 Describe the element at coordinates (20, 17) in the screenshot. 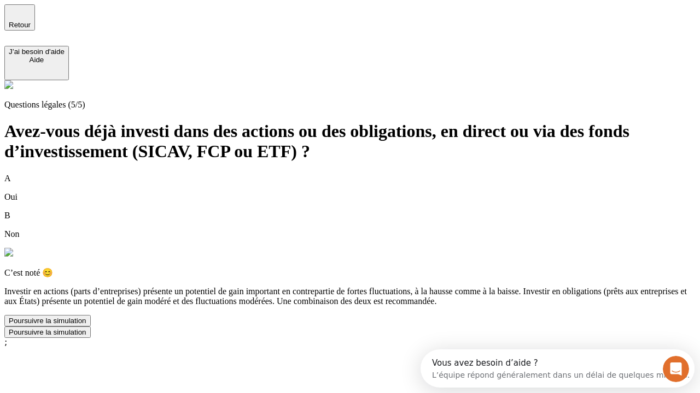

I see `button: Retour` at that location.